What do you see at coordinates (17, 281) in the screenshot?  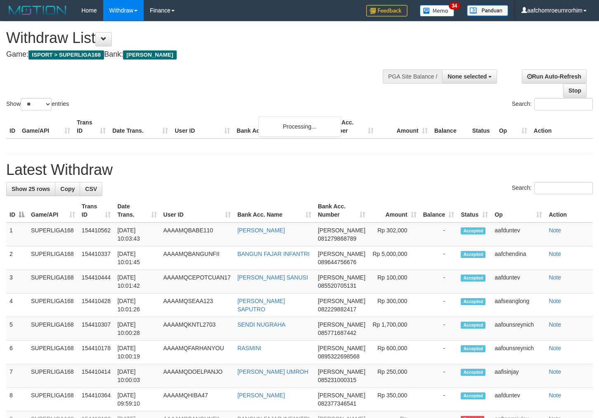 I see `td: 3` at bounding box center [17, 281].